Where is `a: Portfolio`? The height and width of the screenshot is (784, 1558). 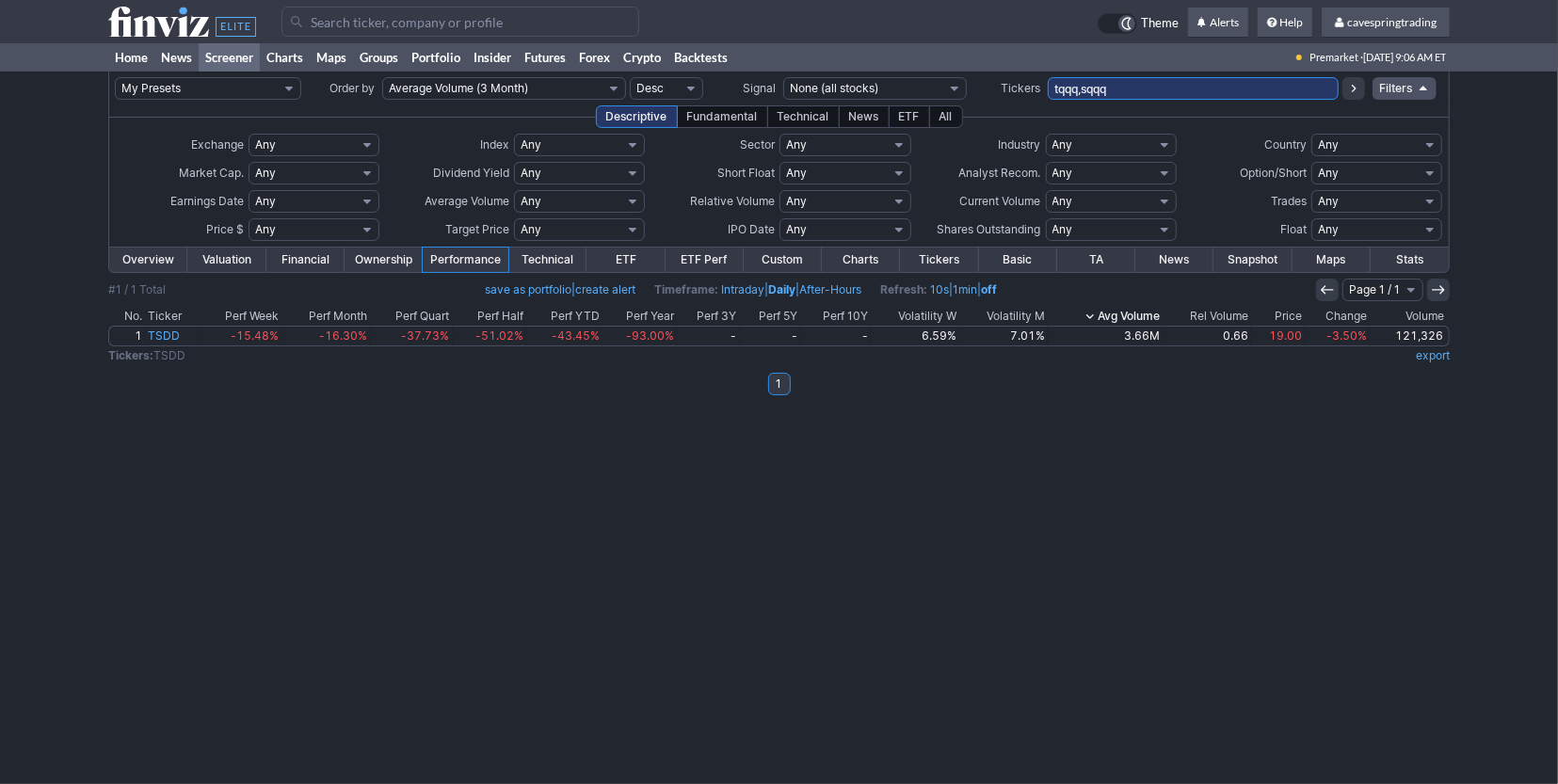
a: Portfolio is located at coordinates (436, 58).